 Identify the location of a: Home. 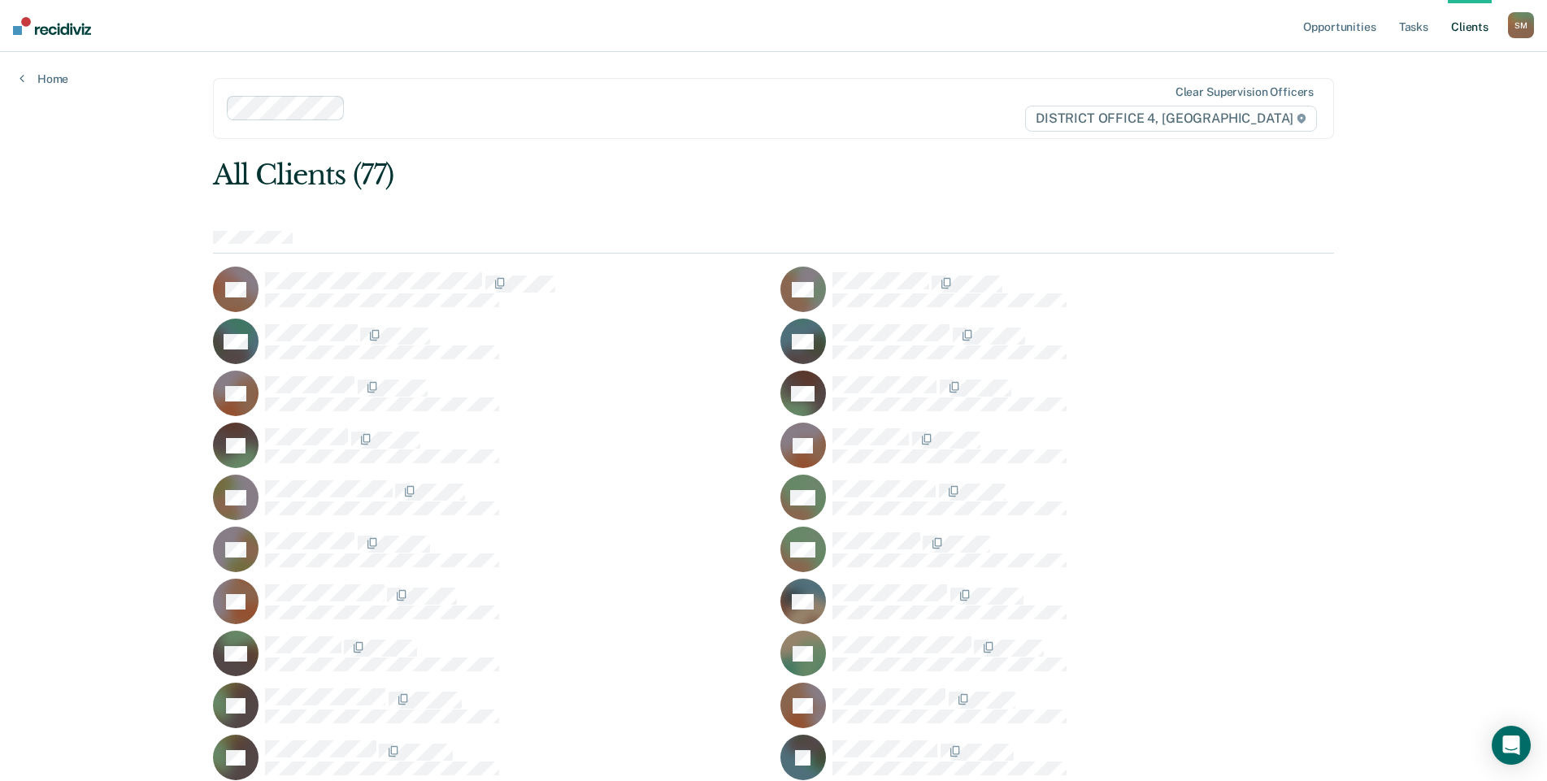
(44, 79).